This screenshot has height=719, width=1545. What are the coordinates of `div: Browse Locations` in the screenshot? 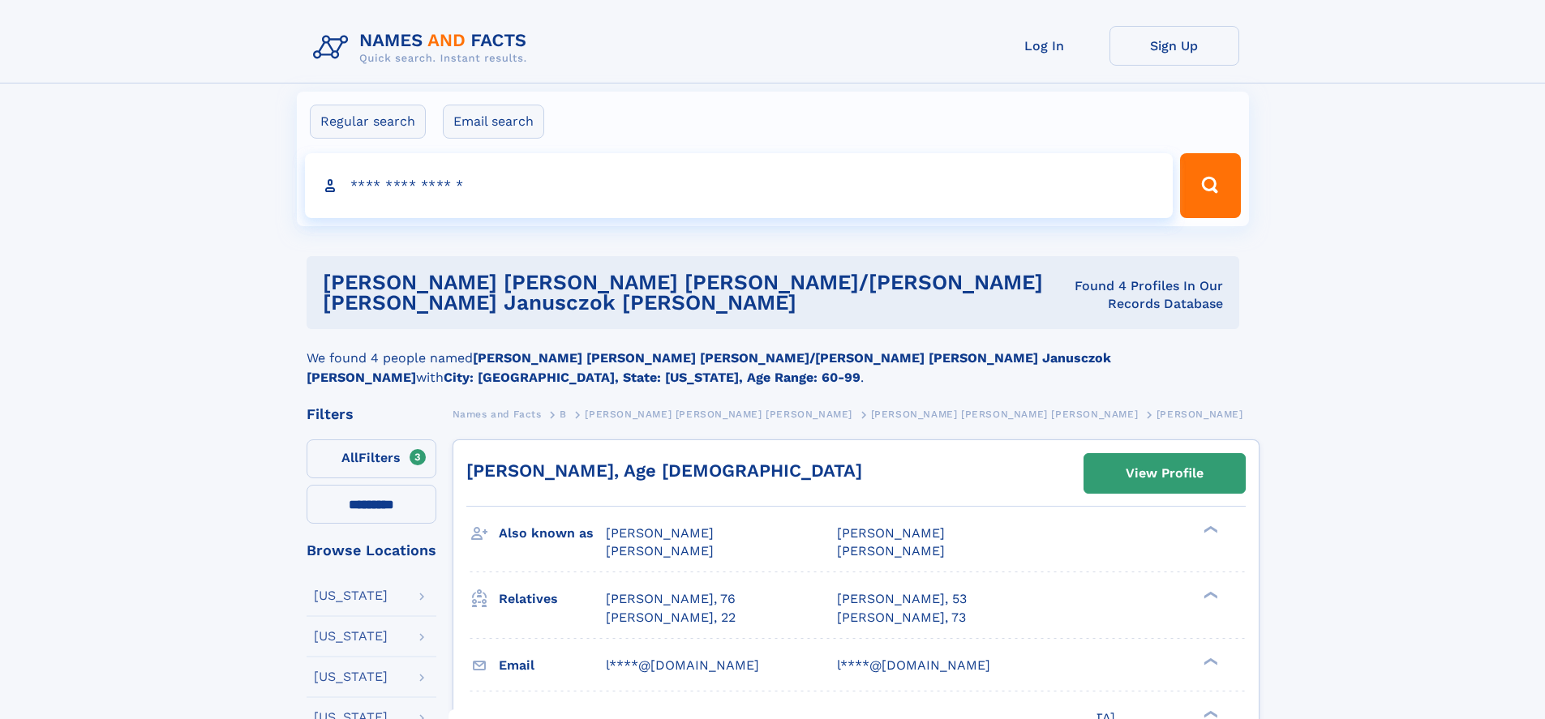 It's located at (371, 551).